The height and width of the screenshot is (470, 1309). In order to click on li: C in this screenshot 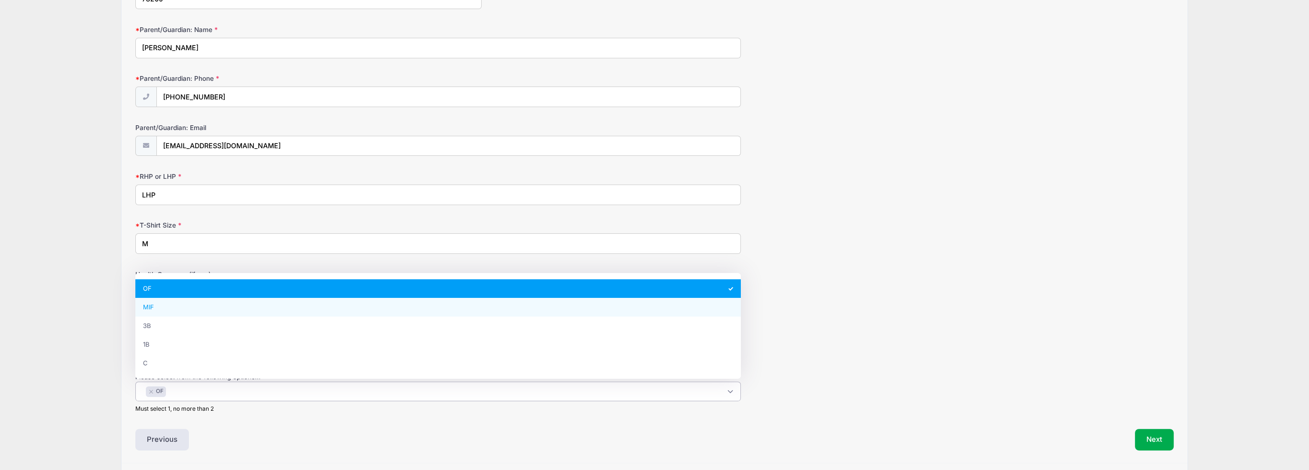, I will do `click(438, 363)`.